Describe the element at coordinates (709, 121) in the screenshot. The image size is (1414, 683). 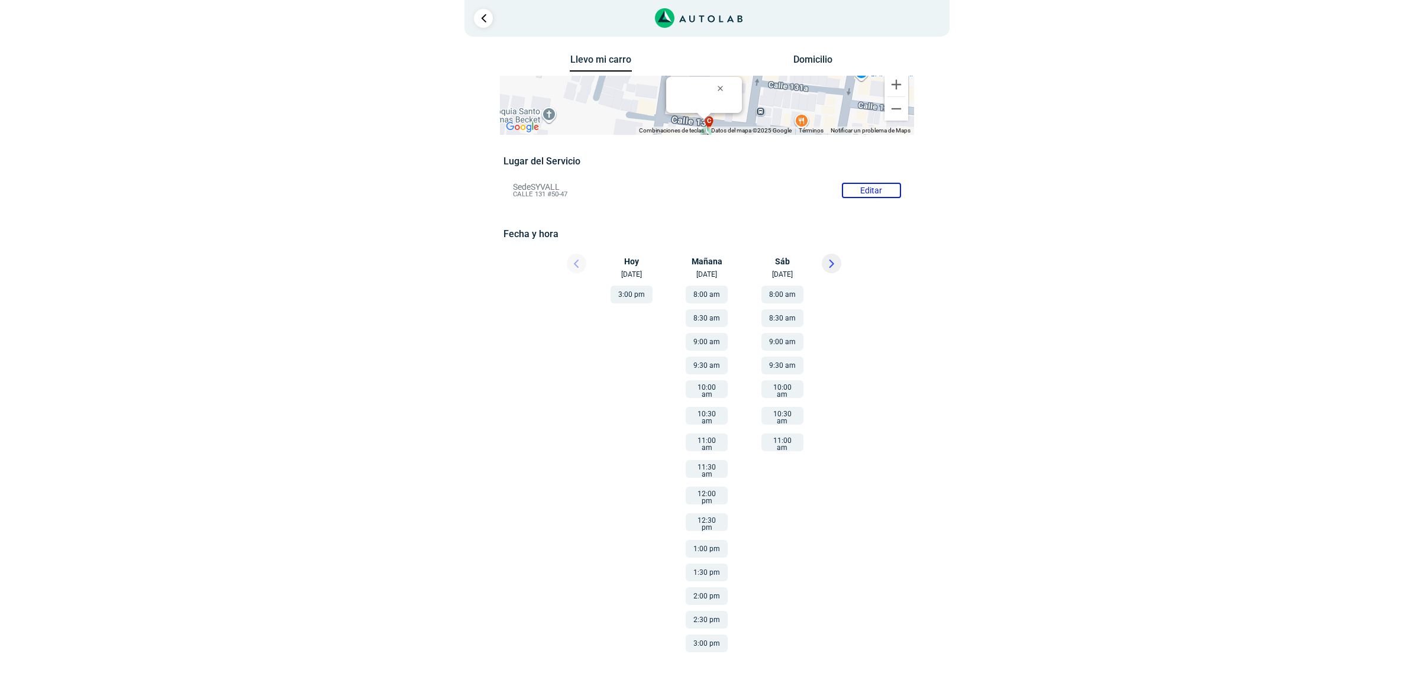
I see `span: c` at that location.